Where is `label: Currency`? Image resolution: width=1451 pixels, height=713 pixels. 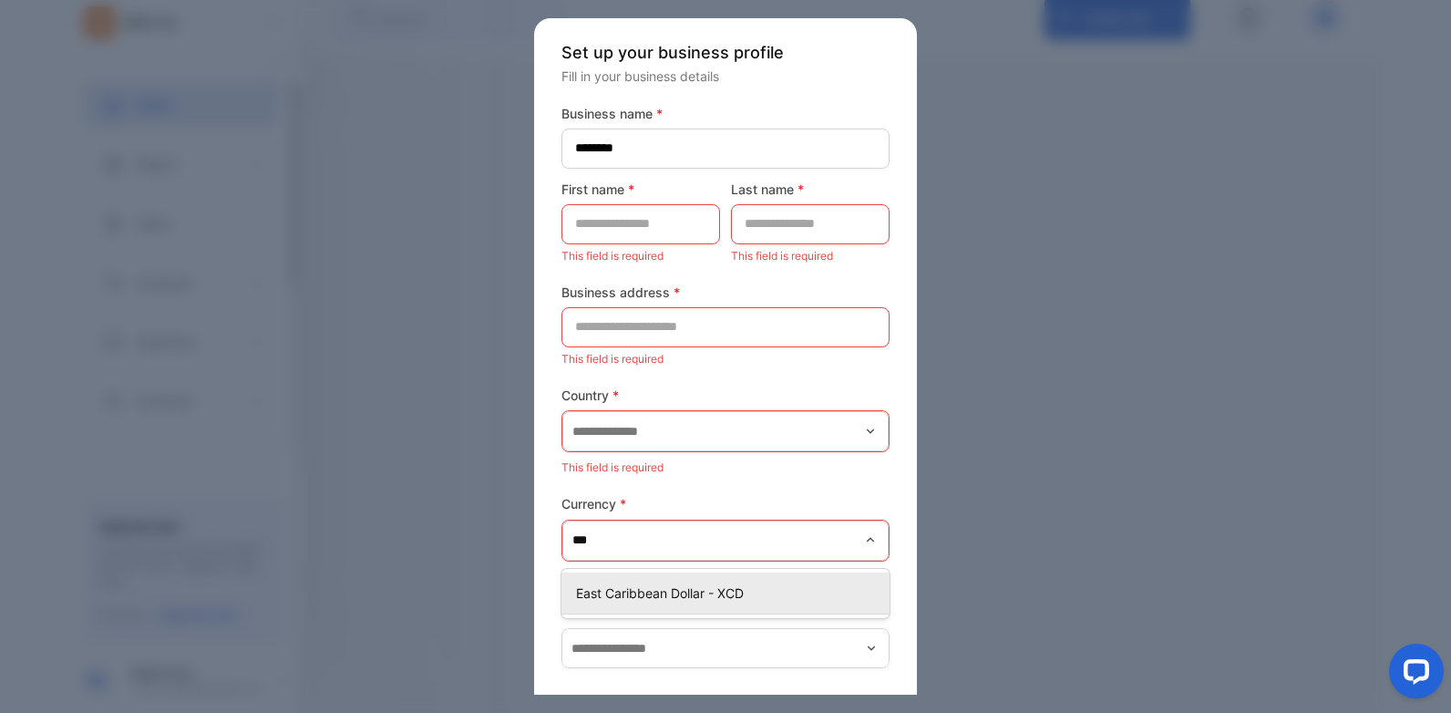
label: Currency is located at coordinates (725, 503).